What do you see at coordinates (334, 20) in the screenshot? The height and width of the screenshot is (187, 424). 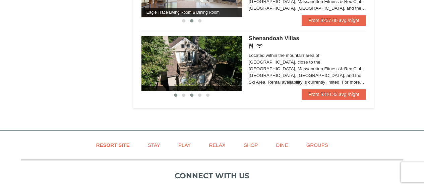 I see `a: From $257.00 avg /night` at bounding box center [334, 20].